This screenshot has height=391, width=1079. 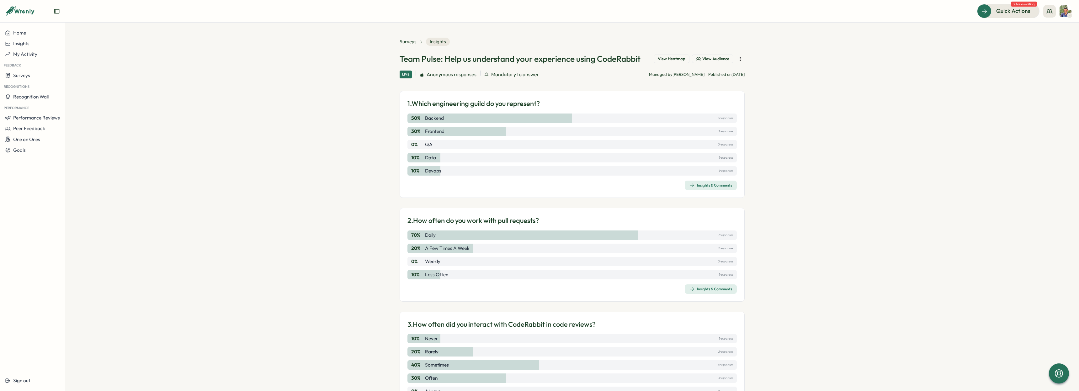 What do you see at coordinates (406, 74) in the screenshot?
I see `div: Live` at bounding box center [406, 74].